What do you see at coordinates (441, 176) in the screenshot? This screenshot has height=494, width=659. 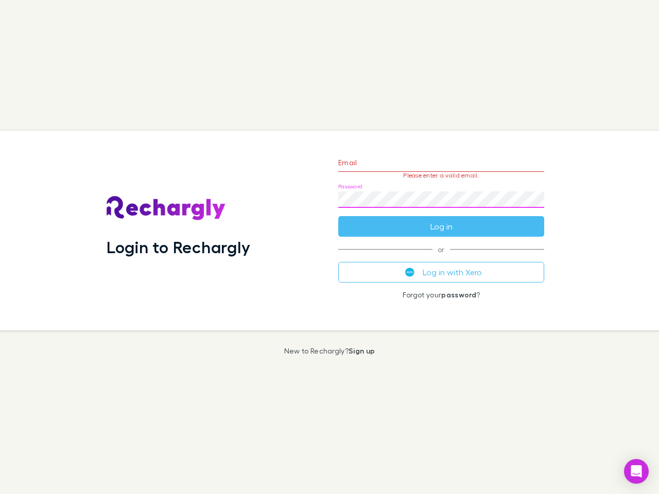 I see `p: Please enter a valid email.` at bounding box center [441, 176].